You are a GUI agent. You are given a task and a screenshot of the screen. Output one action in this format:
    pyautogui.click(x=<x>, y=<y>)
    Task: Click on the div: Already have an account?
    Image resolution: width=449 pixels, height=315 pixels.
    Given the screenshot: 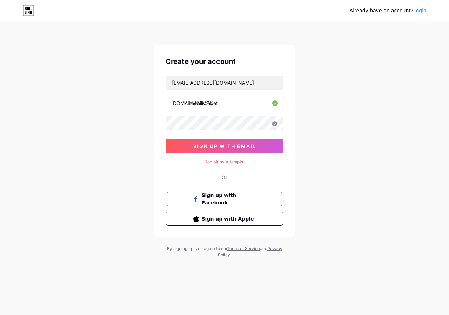 What is the action you would take?
    pyautogui.click(x=388, y=11)
    